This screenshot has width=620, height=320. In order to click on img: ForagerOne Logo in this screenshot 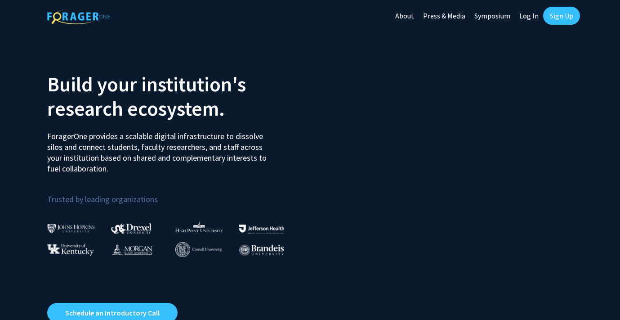, I will do `click(79, 16)`.